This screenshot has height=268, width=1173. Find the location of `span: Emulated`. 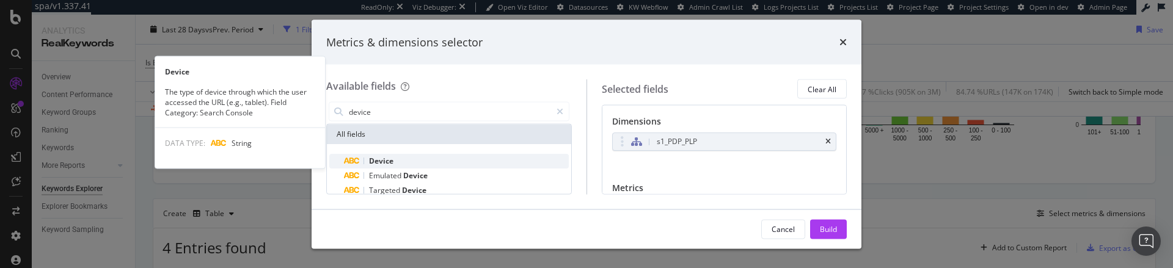

span: Emulated is located at coordinates (386, 175).